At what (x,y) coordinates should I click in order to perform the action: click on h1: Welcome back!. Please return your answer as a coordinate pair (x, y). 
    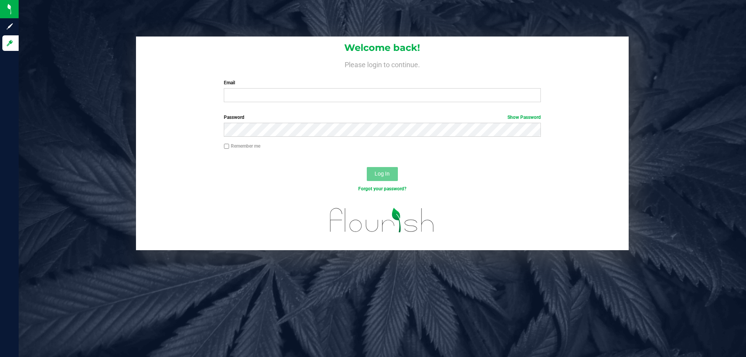
    Looking at the image, I should click on (382, 48).